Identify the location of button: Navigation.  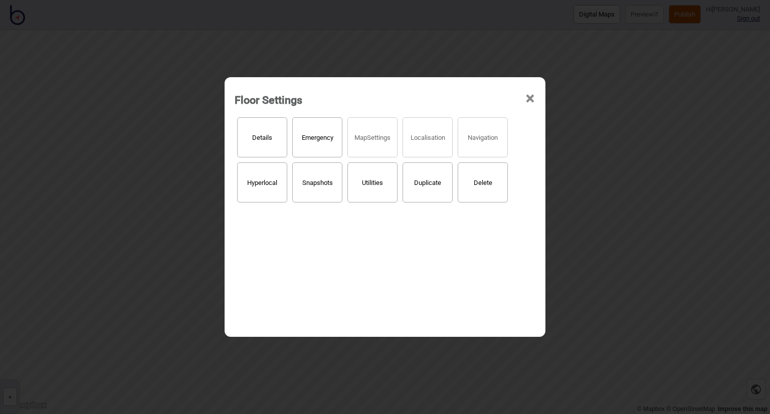
(483, 137).